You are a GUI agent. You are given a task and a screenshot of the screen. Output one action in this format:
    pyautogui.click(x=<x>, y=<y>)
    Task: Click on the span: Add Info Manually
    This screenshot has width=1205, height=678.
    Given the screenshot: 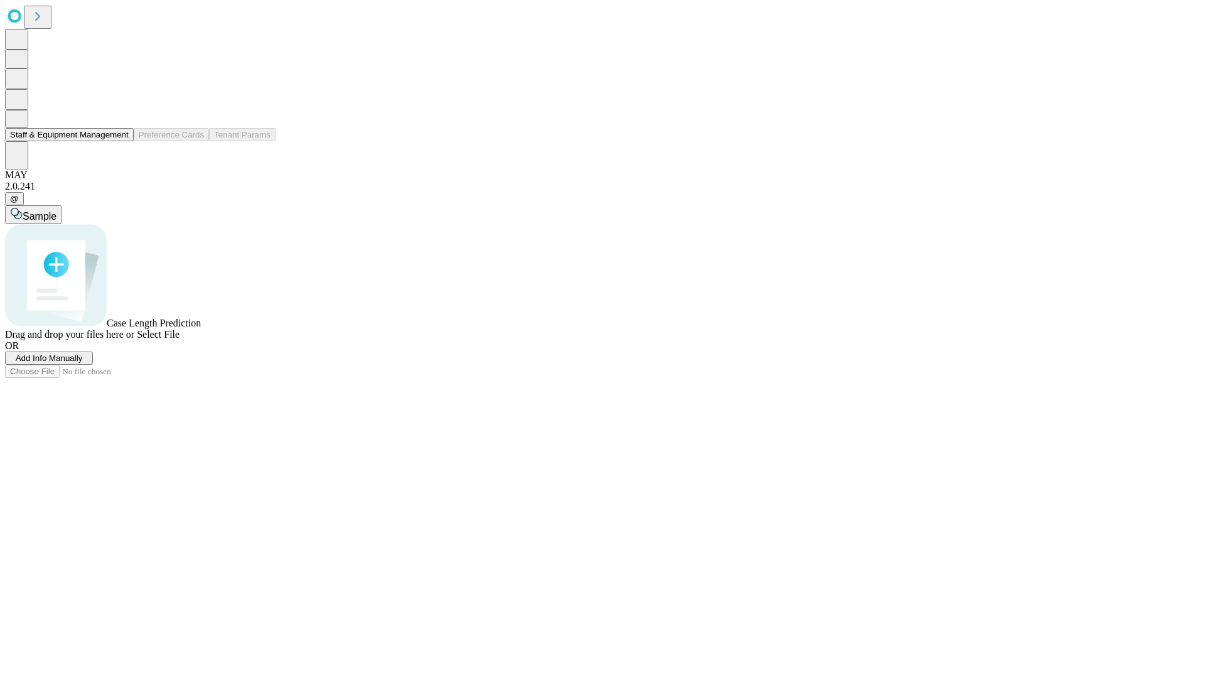 What is the action you would take?
    pyautogui.click(x=49, y=358)
    